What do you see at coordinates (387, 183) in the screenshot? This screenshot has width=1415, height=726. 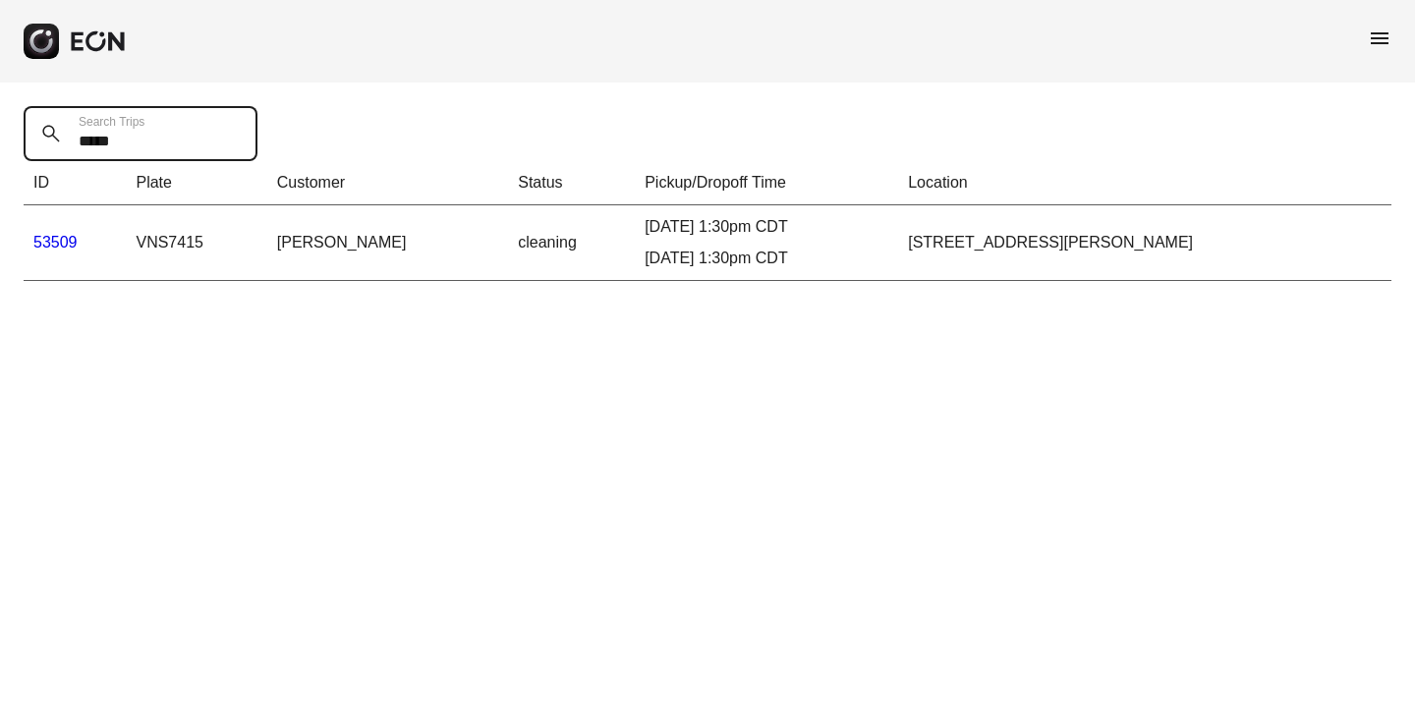 I see `th: Customer` at bounding box center [387, 183].